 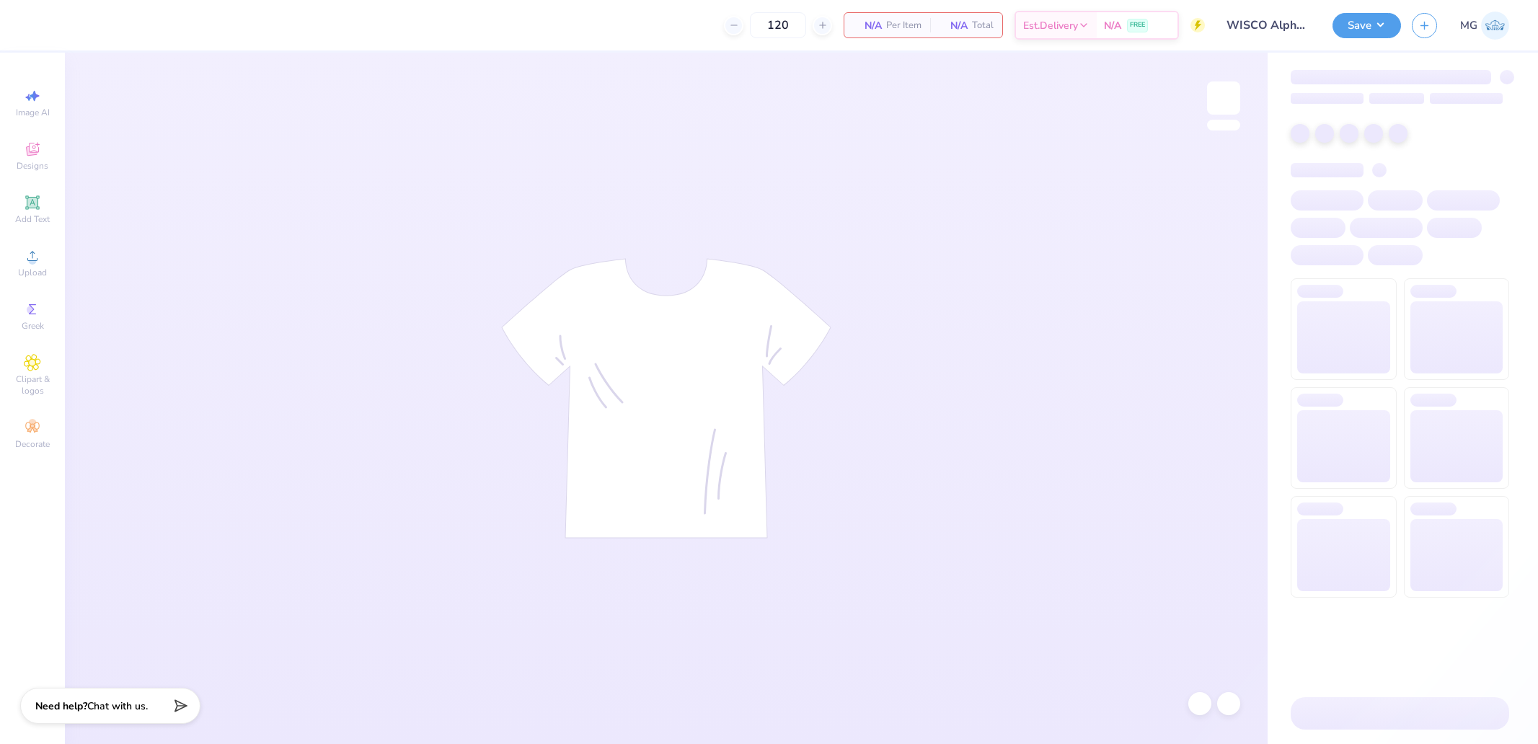 What do you see at coordinates (32, 273) in the screenshot?
I see `span: Upload` at bounding box center [32, 273].